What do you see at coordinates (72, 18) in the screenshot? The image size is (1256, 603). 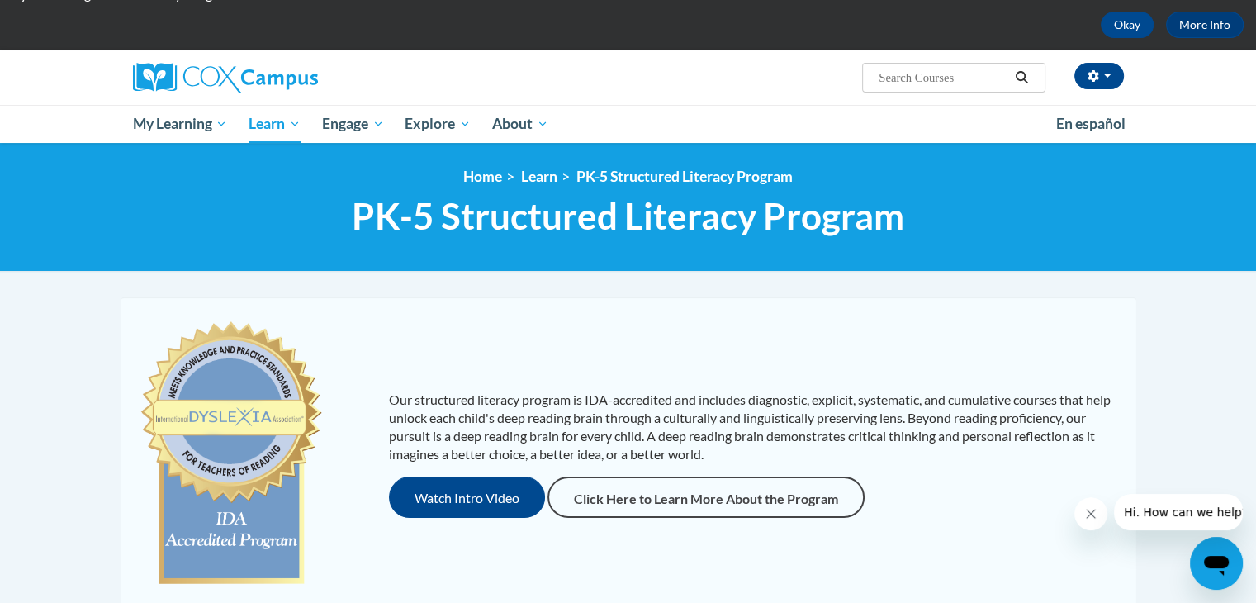 I see `span: Hi. How can we help?` at bounding box center [72, 18].